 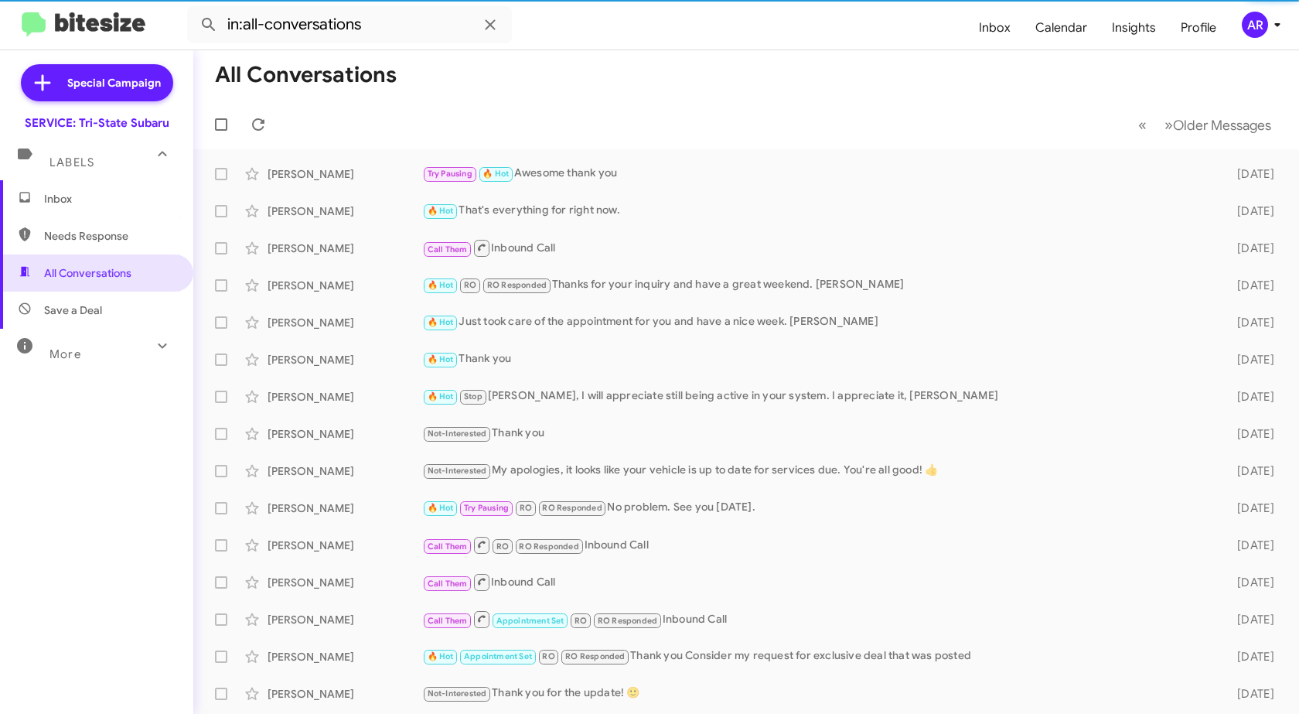 I want to click on span: Insights, so click(x=1134, y=28).